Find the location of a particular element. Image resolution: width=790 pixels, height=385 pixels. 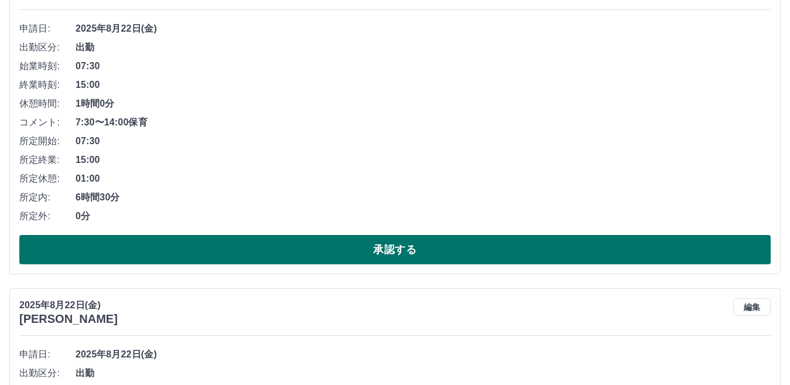

span: 休憩時間: is located at coordinates (47, 104).